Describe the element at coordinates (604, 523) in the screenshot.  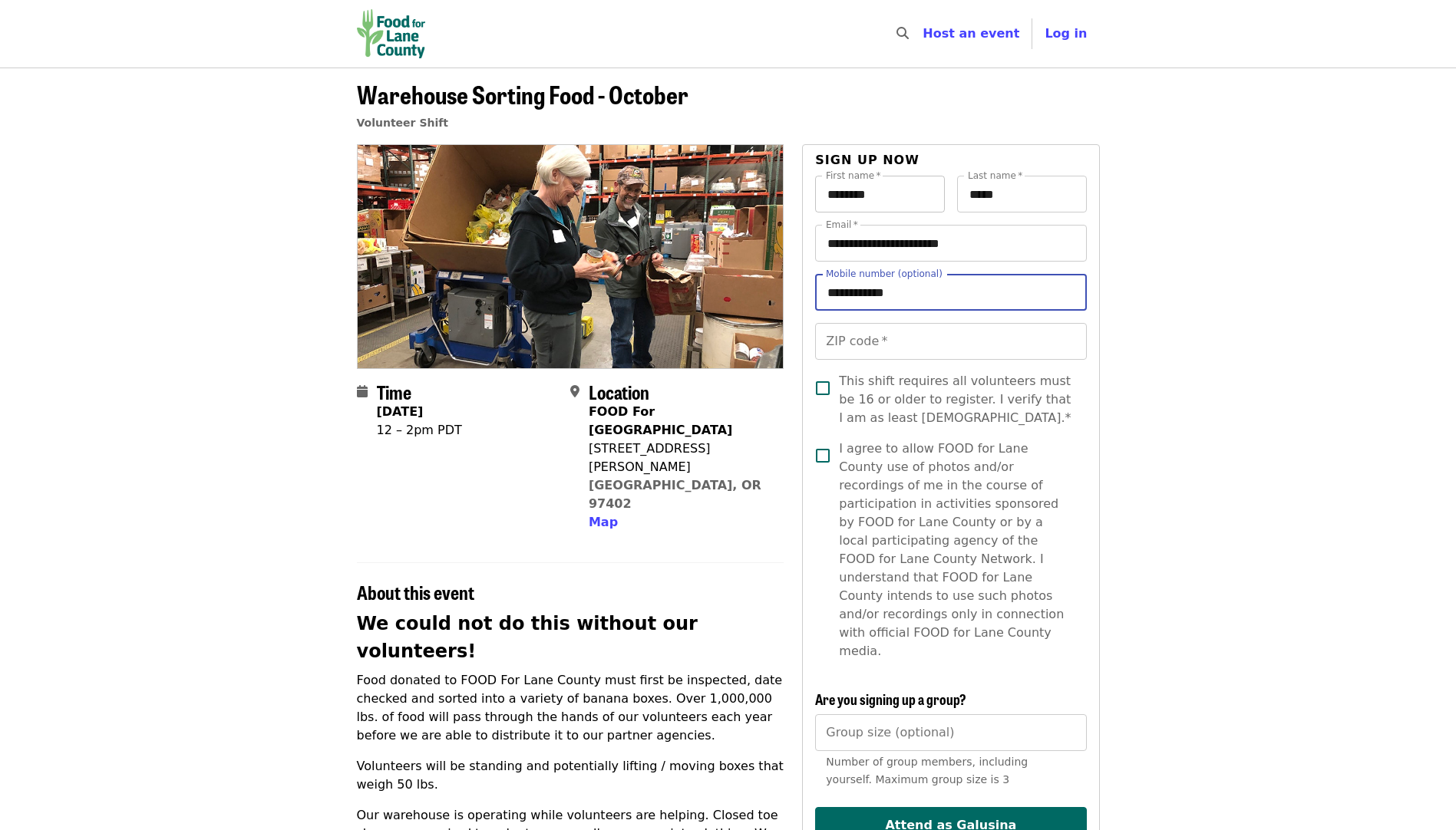
I see `button: Map` at that location.